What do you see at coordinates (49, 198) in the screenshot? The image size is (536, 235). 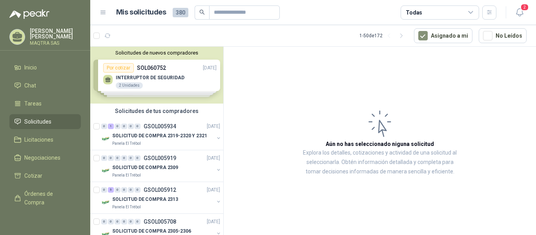 I see `span: Órdenes de Compra` at bounding box center [49, 198].